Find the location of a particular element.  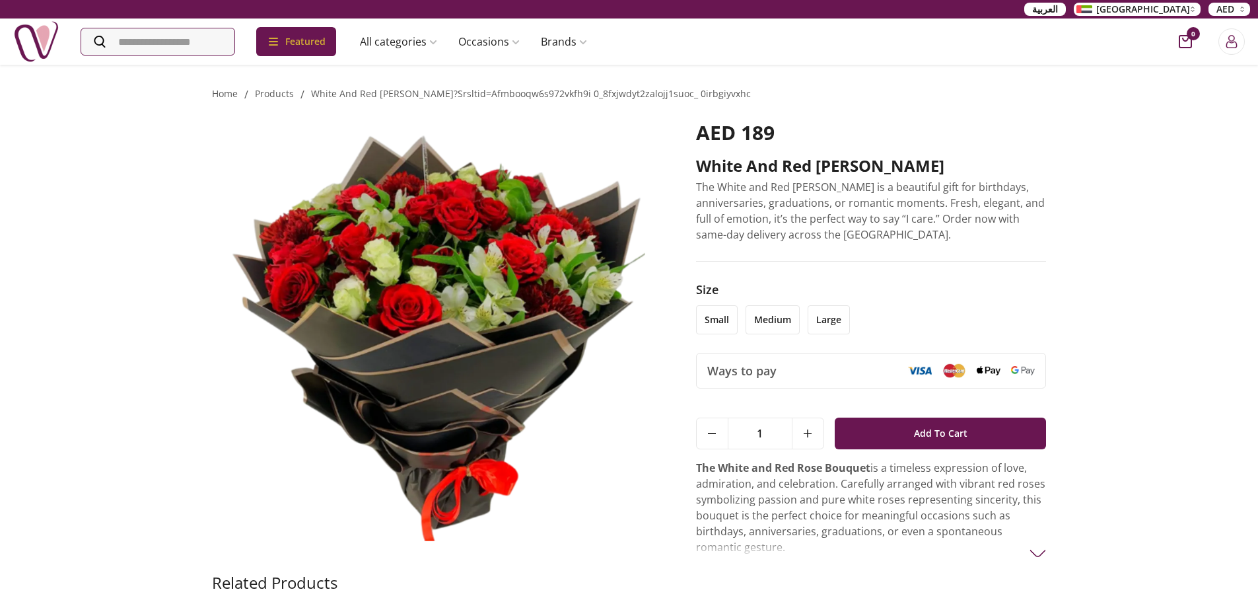

a: products is located at coordinates (274, 93).